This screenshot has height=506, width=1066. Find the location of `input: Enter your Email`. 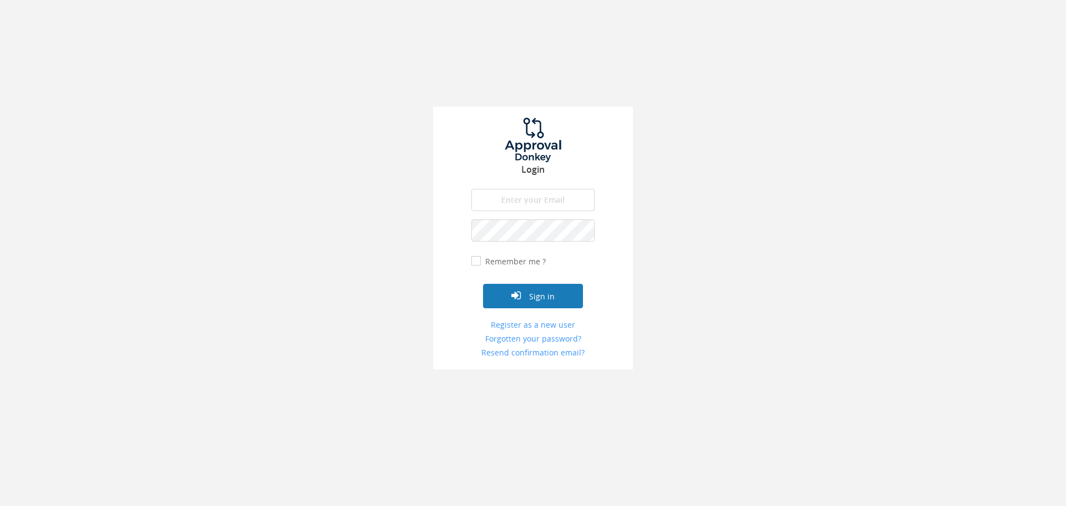

input: Enter your Email is located at coordinates (533, 200).